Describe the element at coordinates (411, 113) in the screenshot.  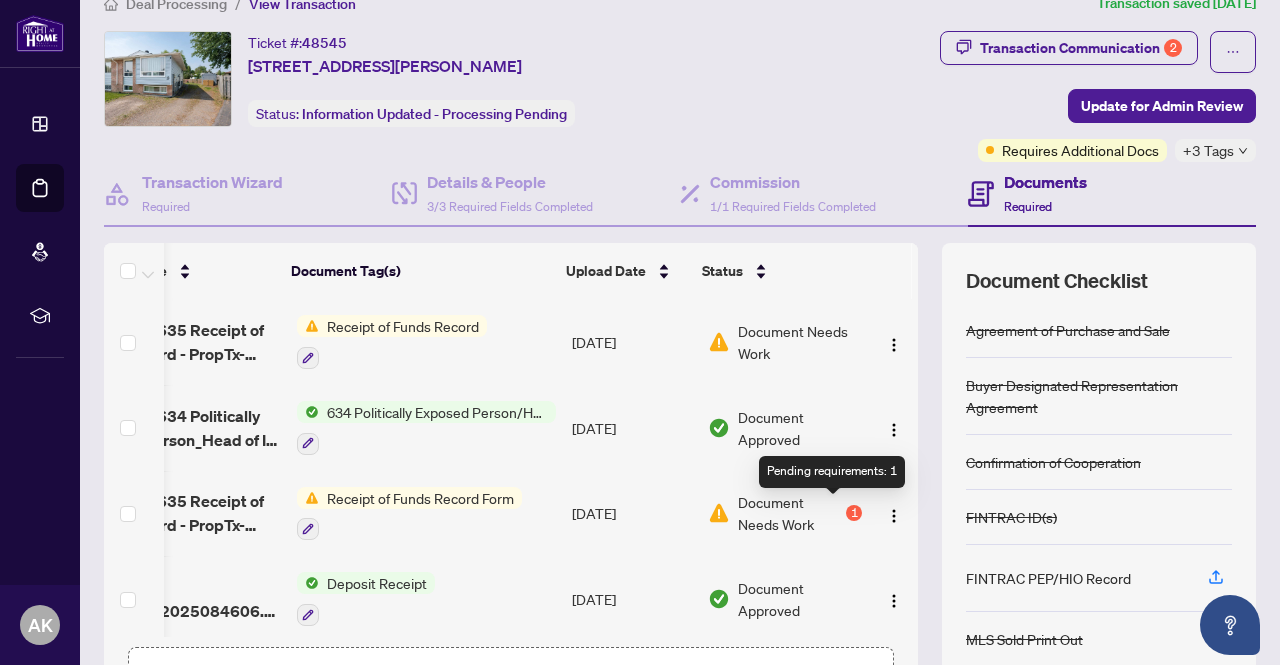
I see `div: Status:` at that location.